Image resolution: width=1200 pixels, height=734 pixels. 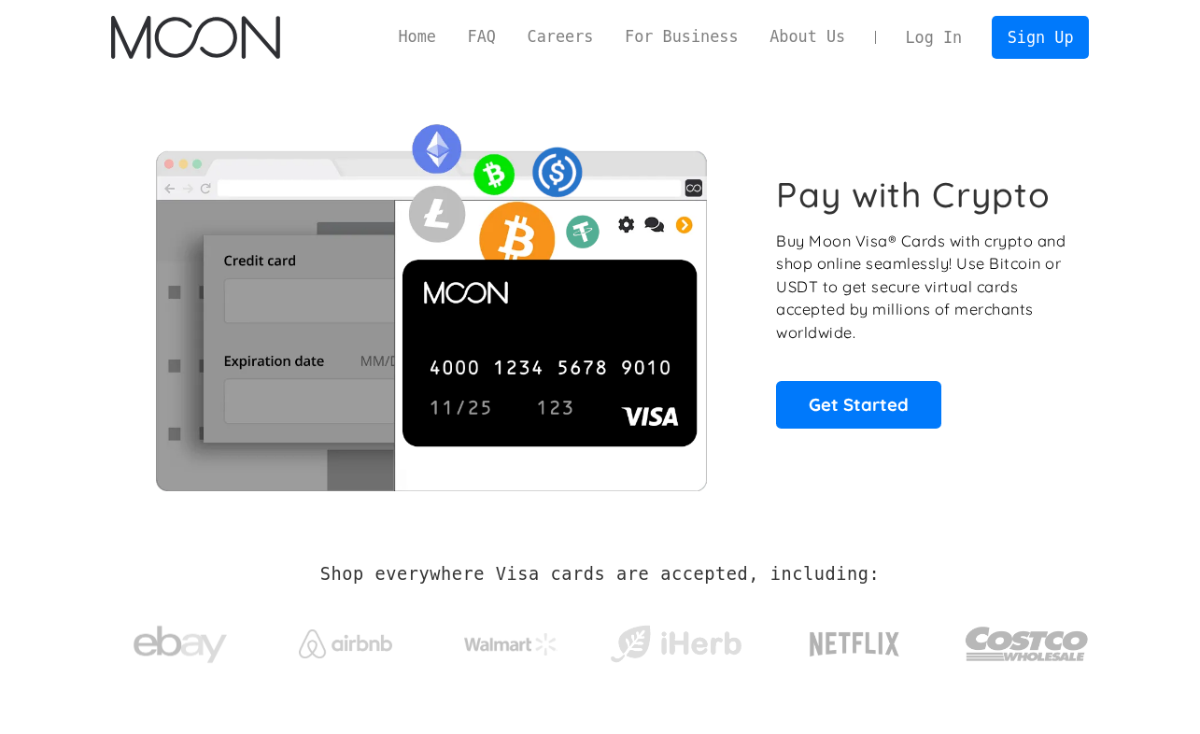 I want to click on a: Airbnb, so click(x=344, y=639).